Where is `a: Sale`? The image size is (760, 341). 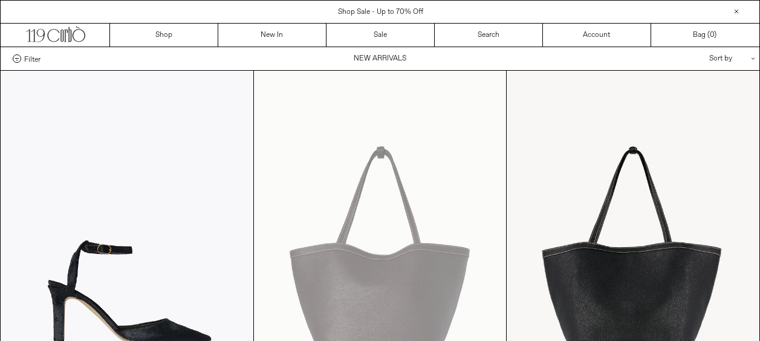
a: Sale is located at coordinates (380, 35).